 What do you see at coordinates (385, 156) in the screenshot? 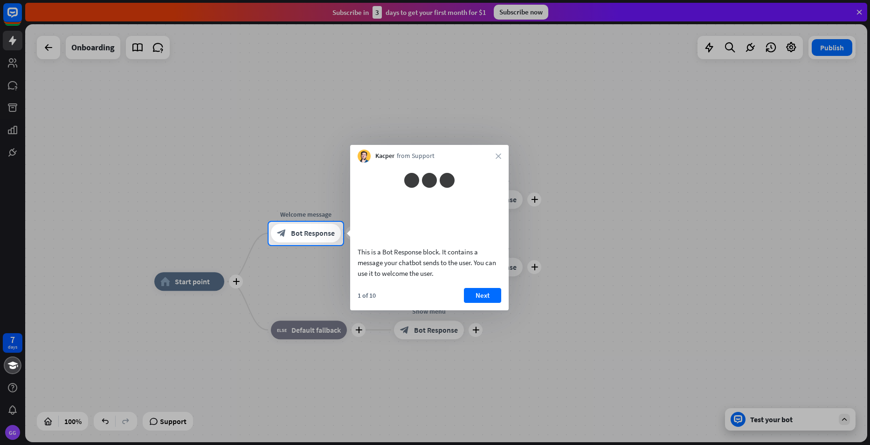
I see `span: Kacper` at bounding box center [385, 156].